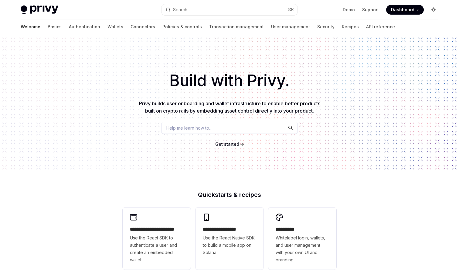 The width and height of the screenshot is (459, 279). Describe the element at coordinates (381, 27) in the screenshot. I see `a: API reference` at that location.